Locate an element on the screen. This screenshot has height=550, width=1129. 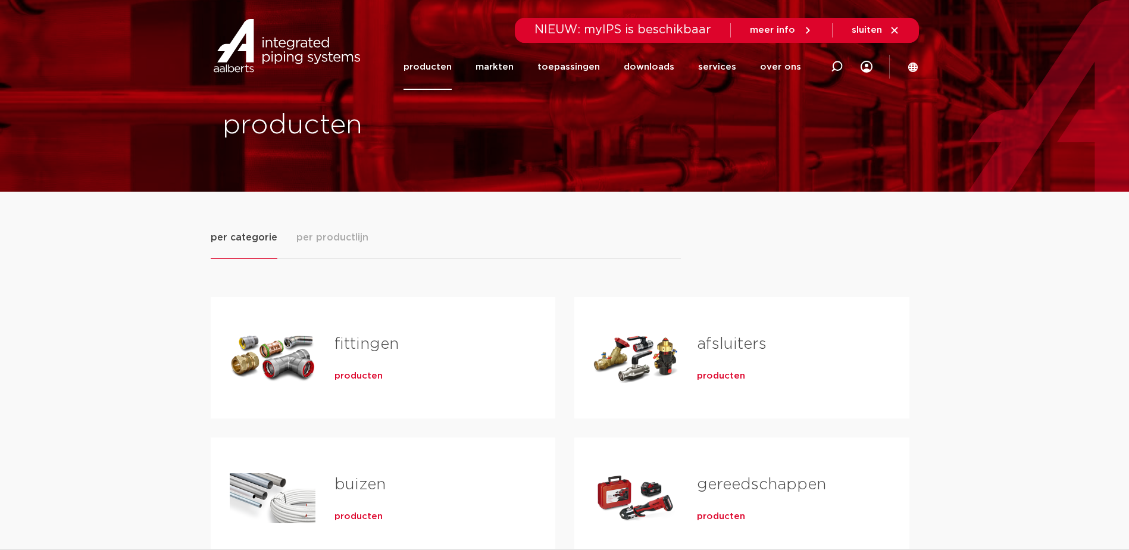
a: over ons is located at coordinates (780, 67).